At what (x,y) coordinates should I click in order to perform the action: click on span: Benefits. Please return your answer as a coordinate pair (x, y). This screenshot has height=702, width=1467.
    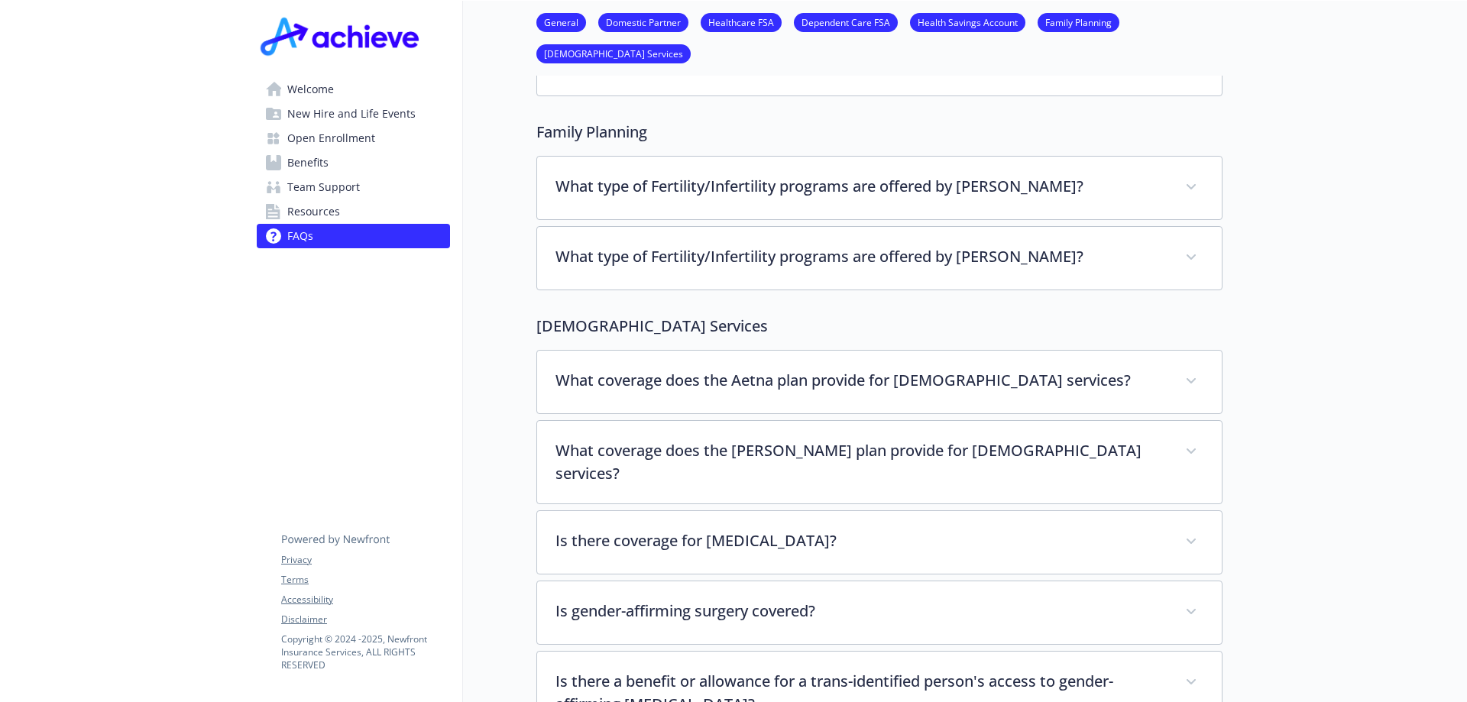
    Looking at the image, I should click on (308, 163).